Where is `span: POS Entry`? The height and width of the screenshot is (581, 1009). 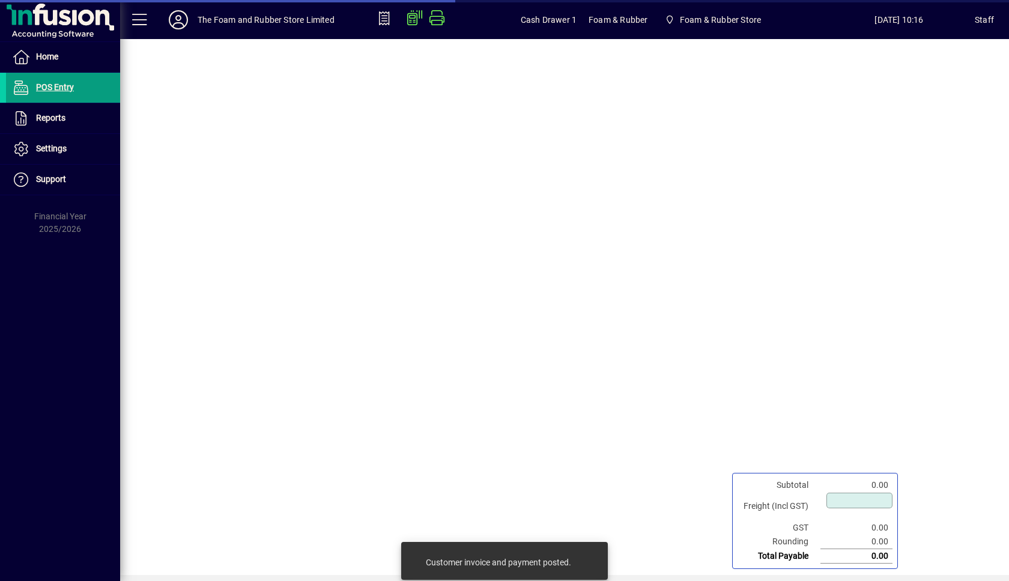
span: POS Entry is located at coordinates (55, 87).